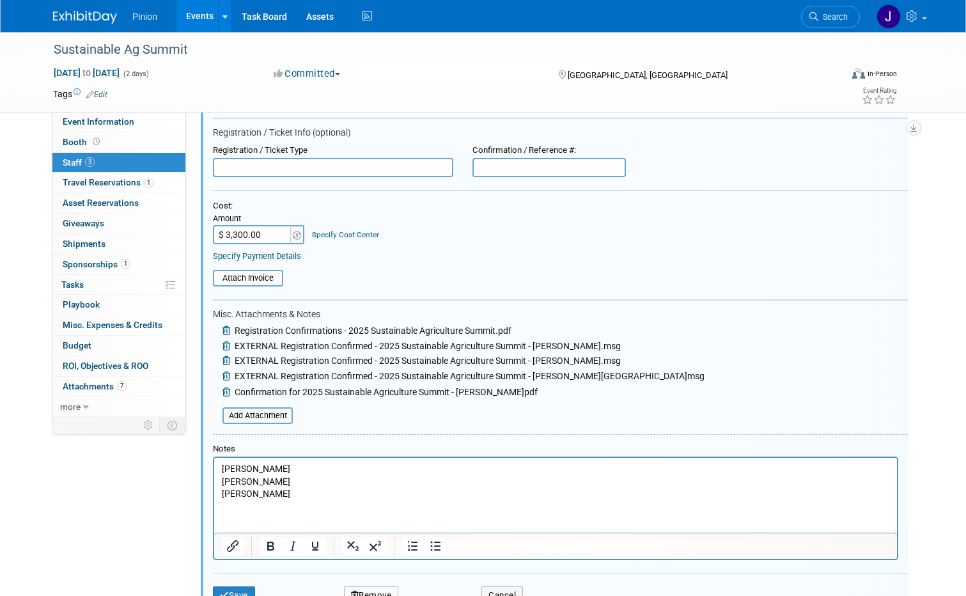 The height and width of the screenshot is (596, 966). I want to click on a: Specify Cost Center, so click(345, 235).